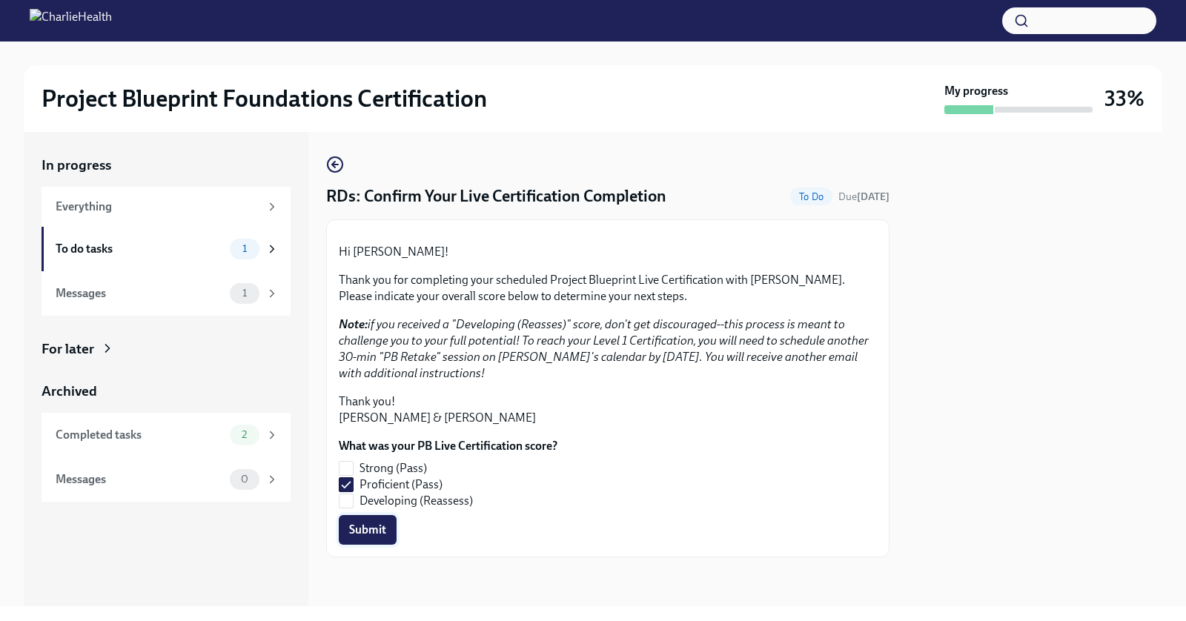 This screenshot has height=621, width=1186. Describe the element at coordinates (244, 434) in the screenshot. I see `span: 2` at that location.